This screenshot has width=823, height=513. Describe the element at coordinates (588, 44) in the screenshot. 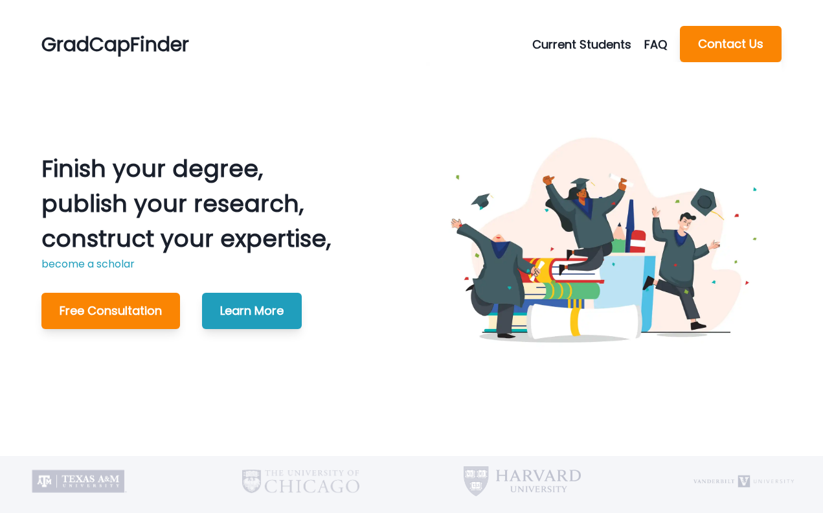

I see `button: Current Students` at that location.